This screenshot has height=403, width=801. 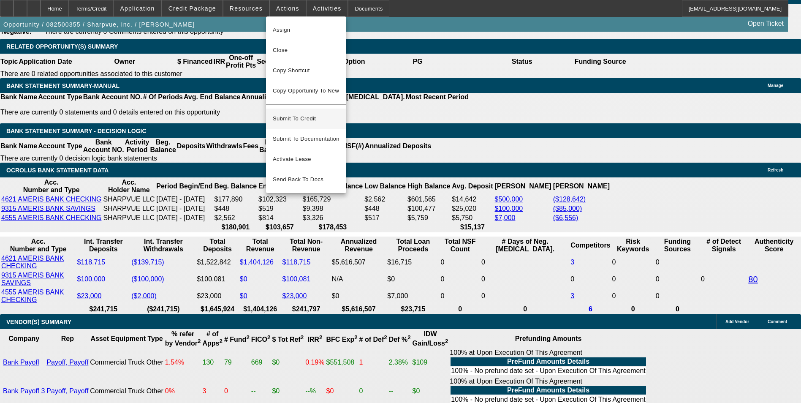 What do you see at coordinates (306, 159) in the screenshot?
I see `span: Activate Lease` at bounding box center [306, 159].